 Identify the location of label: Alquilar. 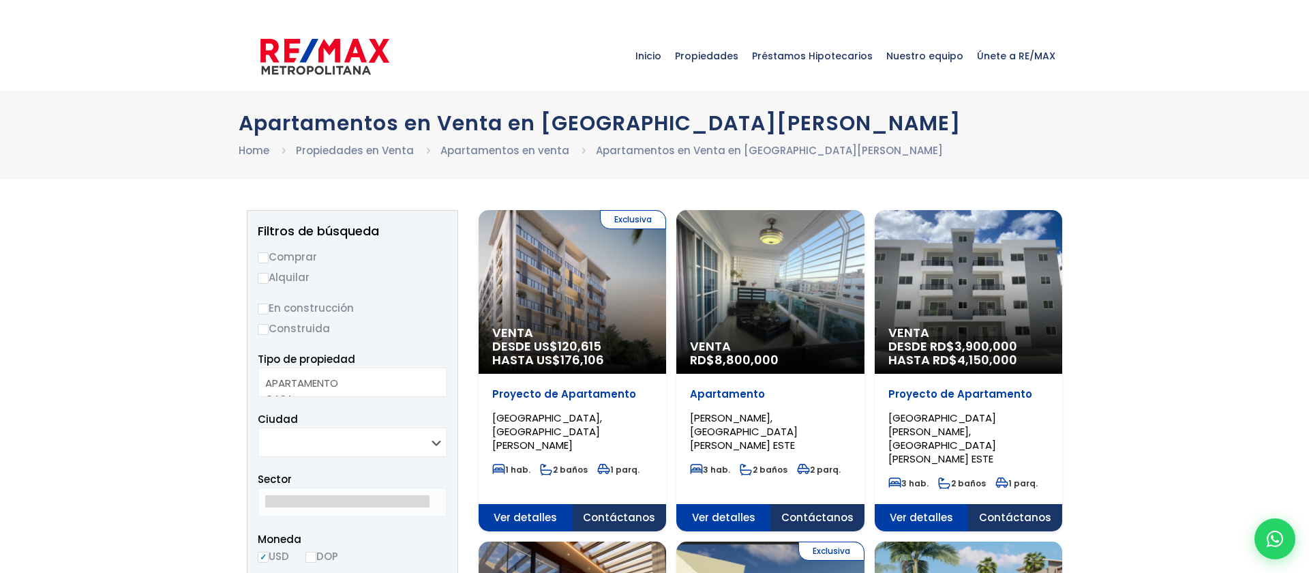
(352, 277).